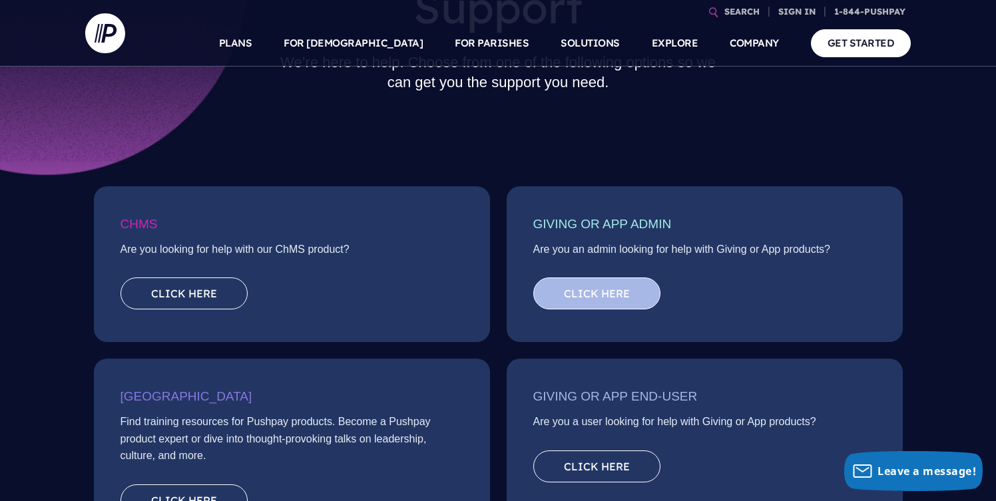  I want to click on p: Are you looking for help with our ChMS product?, so click(292, 253).